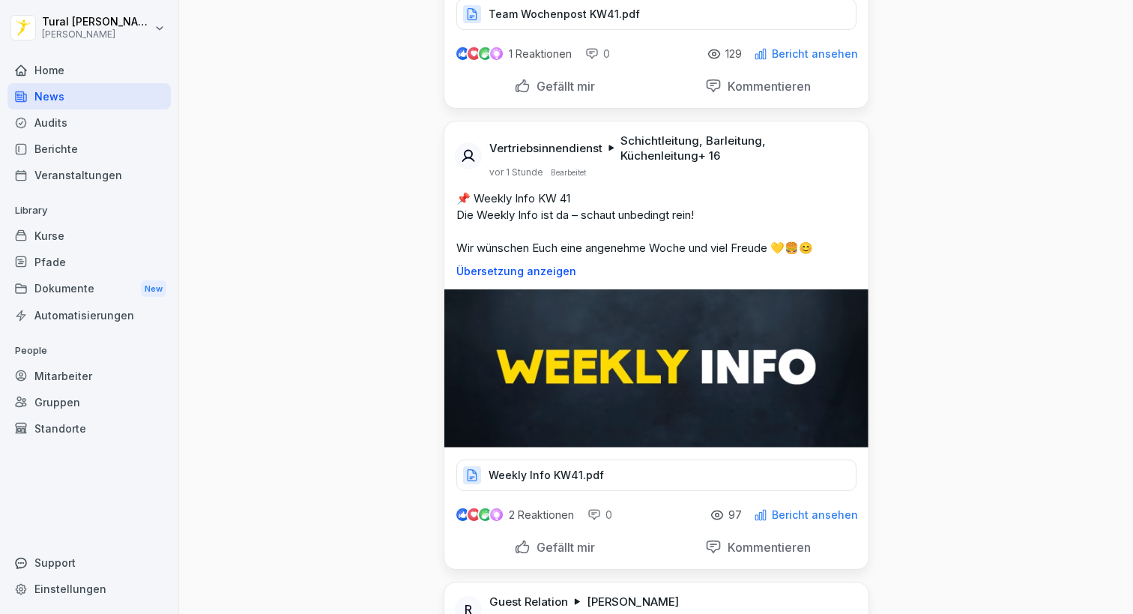 The width and height of the screenshot is (1133, 614). I want to click on p: 129, so click(733, 54).